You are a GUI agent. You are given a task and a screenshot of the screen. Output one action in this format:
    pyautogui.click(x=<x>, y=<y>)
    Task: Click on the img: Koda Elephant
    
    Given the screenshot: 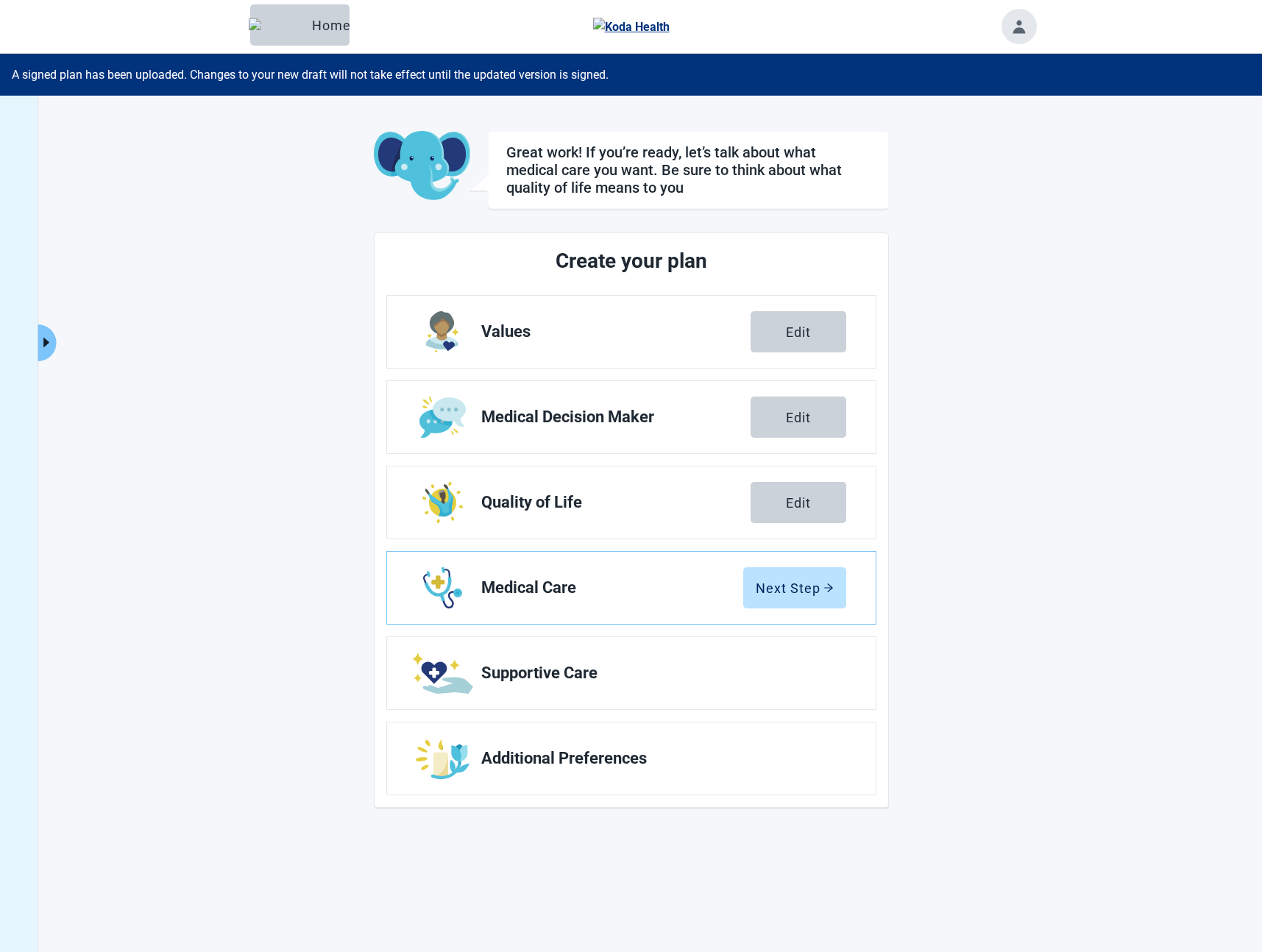 What is the action you would take?
    pyautogui.click(x=421, y=167)
    